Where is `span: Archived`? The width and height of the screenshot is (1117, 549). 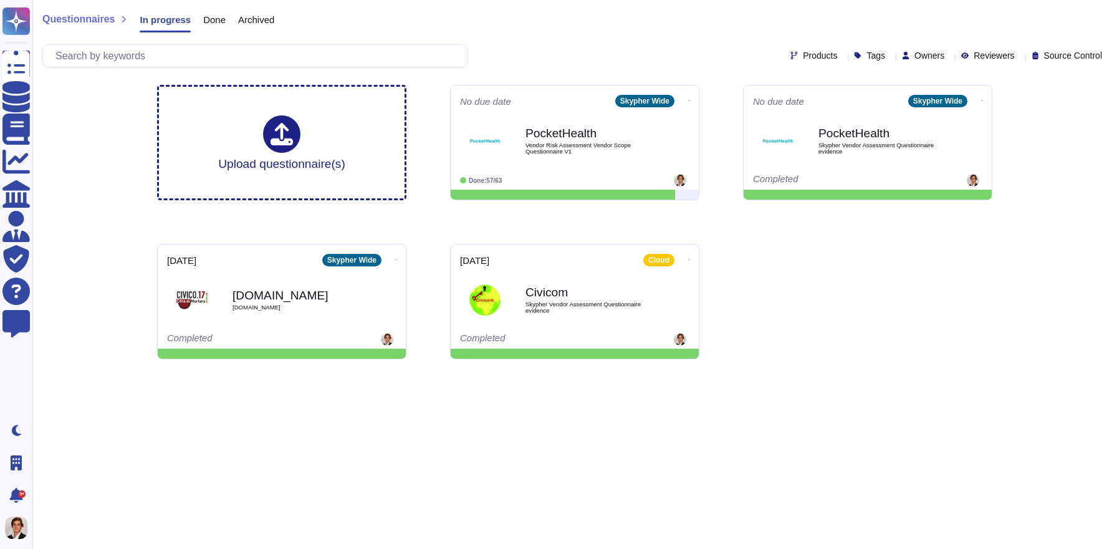
span: Archived is located at coordinates (256, 19).